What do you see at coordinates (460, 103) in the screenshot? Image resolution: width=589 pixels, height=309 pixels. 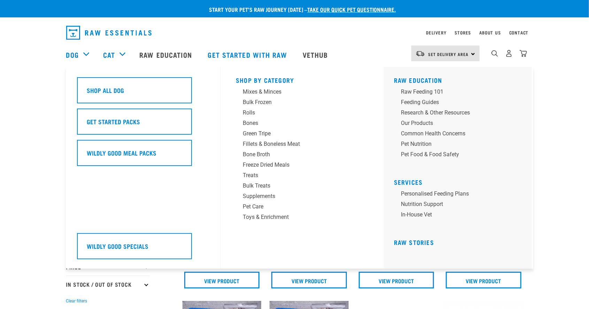 I see `a: Feeding Guides` at bounding box center [460, 103].